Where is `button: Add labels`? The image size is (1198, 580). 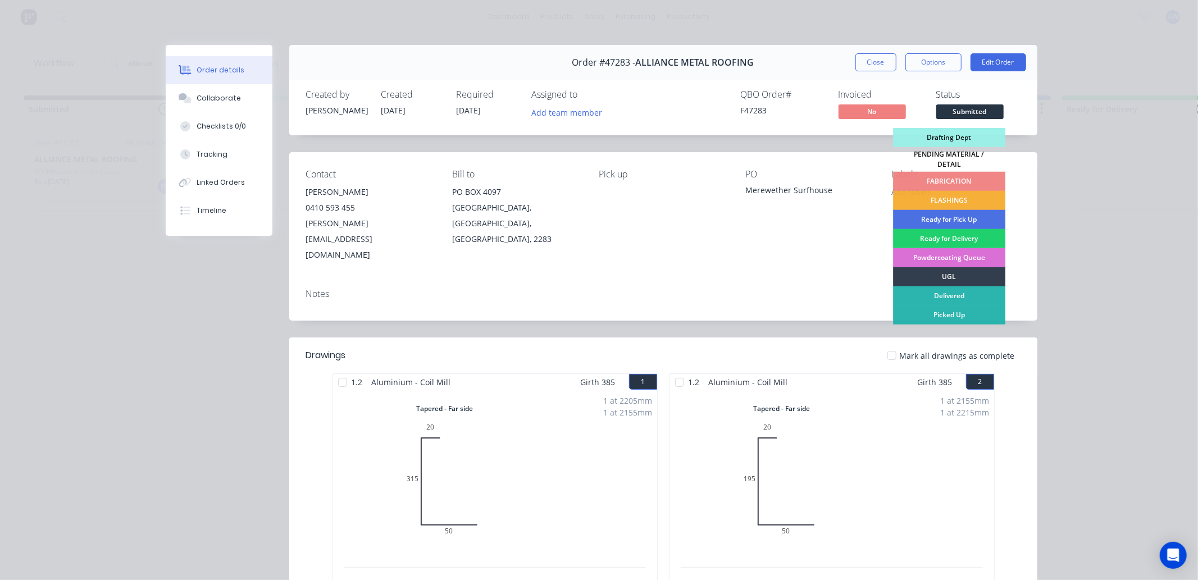 button: Add labels is located at coordinates (911, 191).